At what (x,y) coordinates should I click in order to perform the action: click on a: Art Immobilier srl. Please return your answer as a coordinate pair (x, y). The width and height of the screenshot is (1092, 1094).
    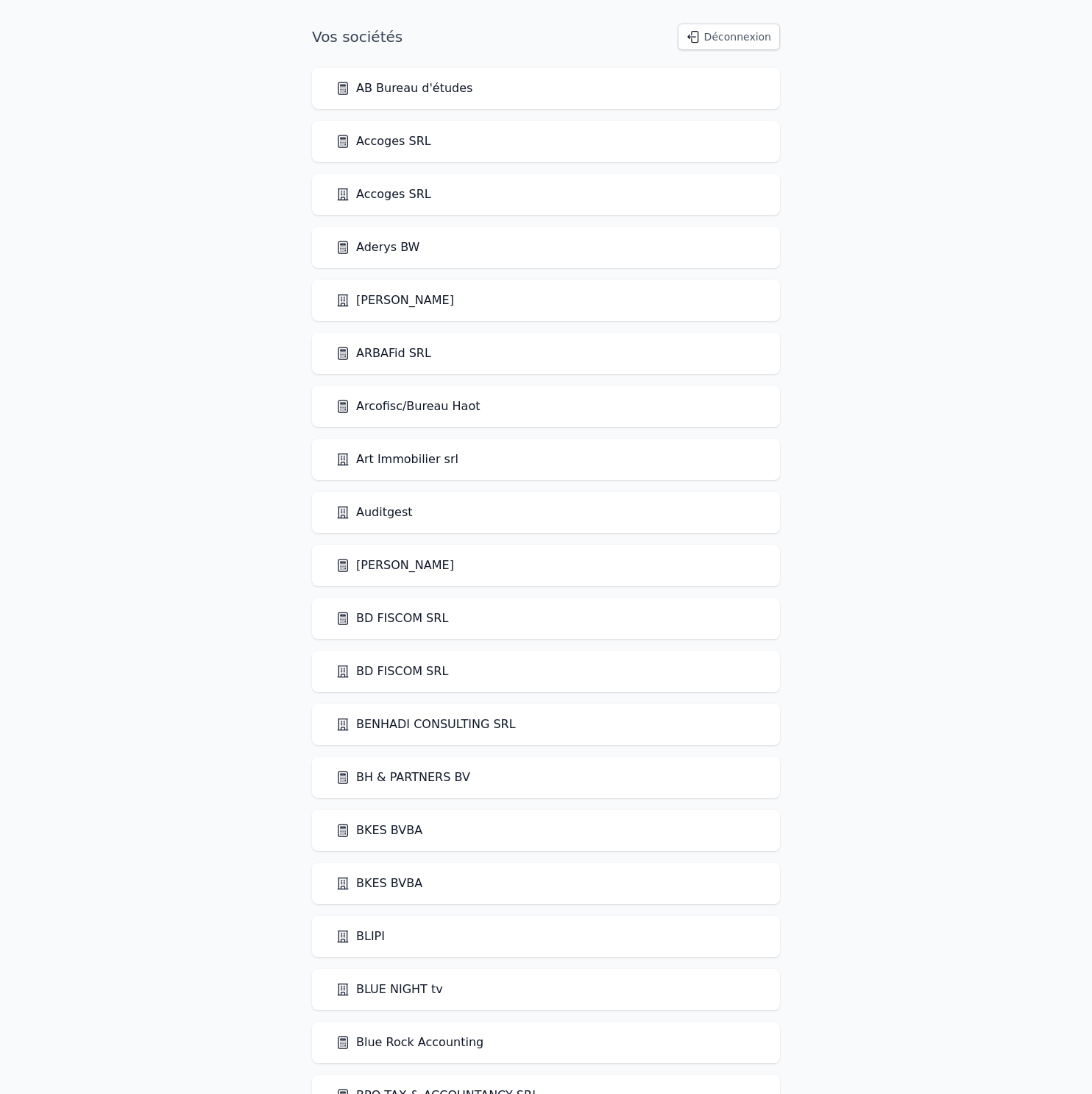
    Looking at the image, I should click on (397, 459).